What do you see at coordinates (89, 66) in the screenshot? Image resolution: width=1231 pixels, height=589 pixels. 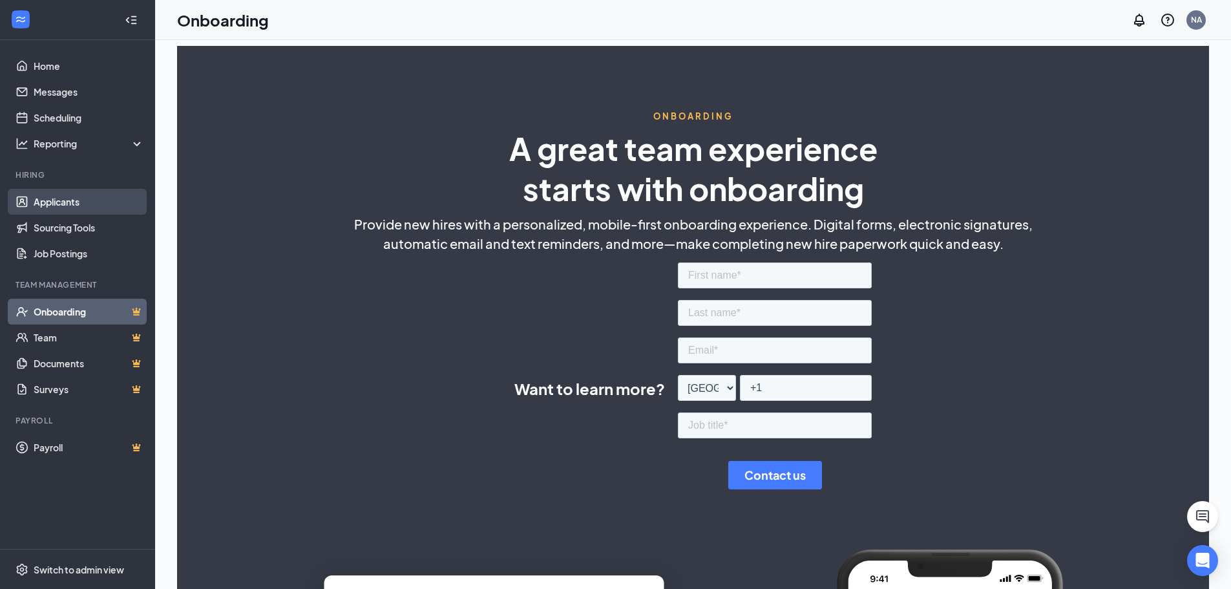 I see `a: Home` at bounding box center [89, 66].